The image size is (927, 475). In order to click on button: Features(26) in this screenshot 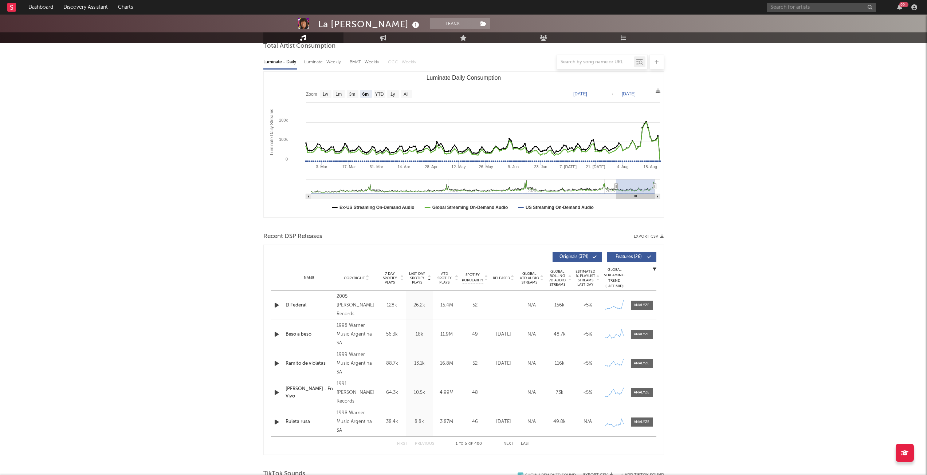, I will do `click(631, 257)`.